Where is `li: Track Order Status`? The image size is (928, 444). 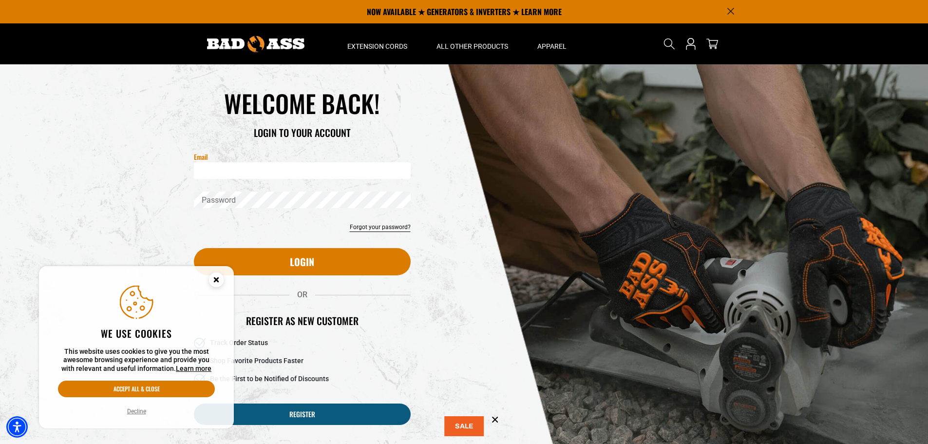 li: Track Order Status is located at coordinates (302, 343).